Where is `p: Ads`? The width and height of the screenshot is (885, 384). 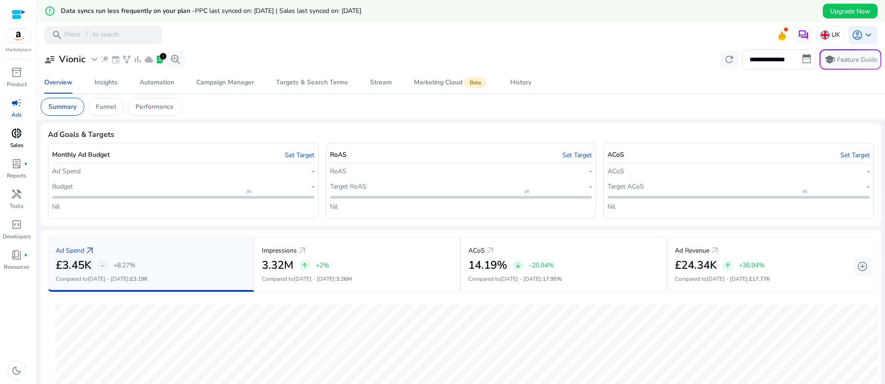
p: Ads is located at coordinates (17, 115).